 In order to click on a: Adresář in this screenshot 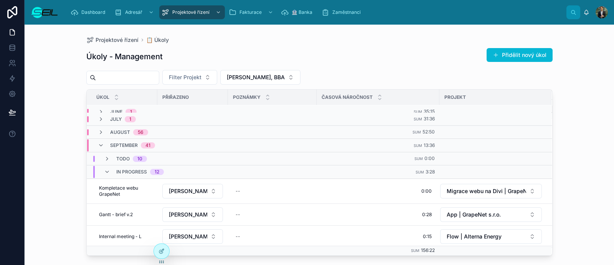, I will do `click(135, 12)`.